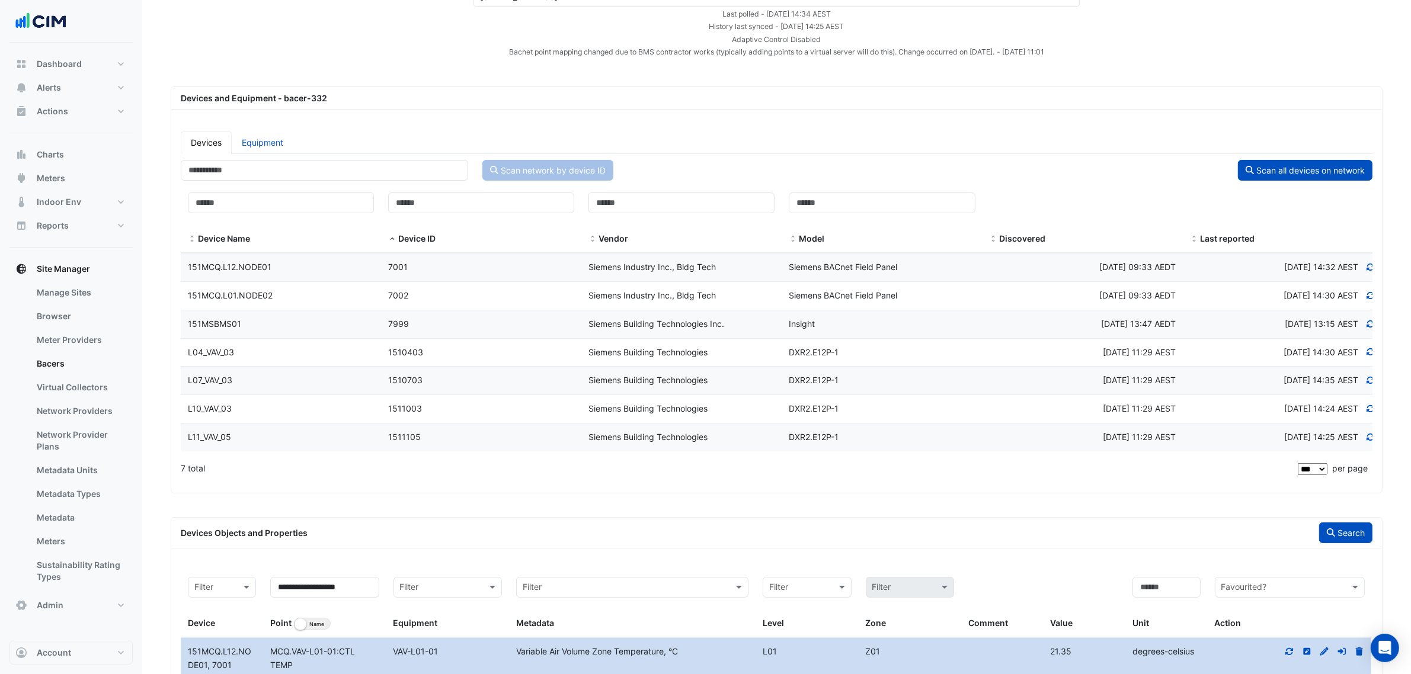 This screenshot has height=674, width=1411. Describe the element at coordinates (21, 606) in the screenshot. I see `app-icon: Admin` at that location.